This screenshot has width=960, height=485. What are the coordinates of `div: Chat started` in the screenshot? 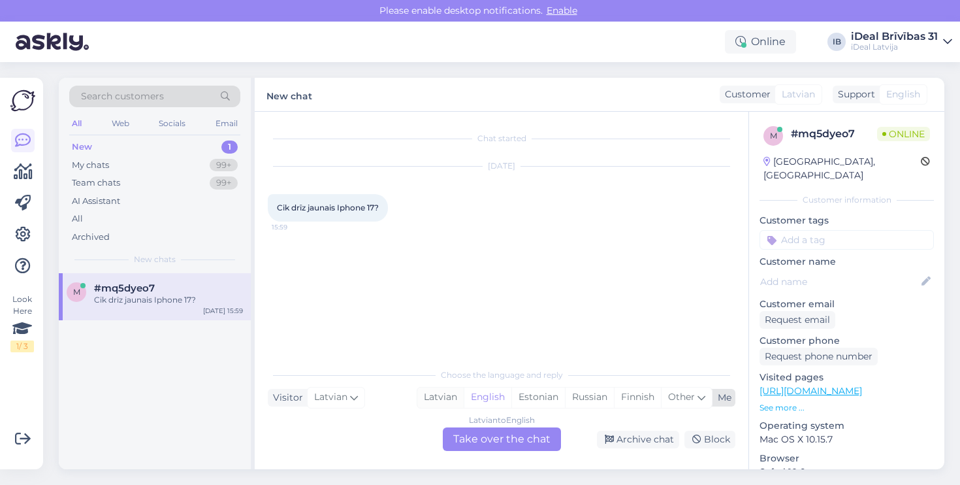 It's located at (502, 138).